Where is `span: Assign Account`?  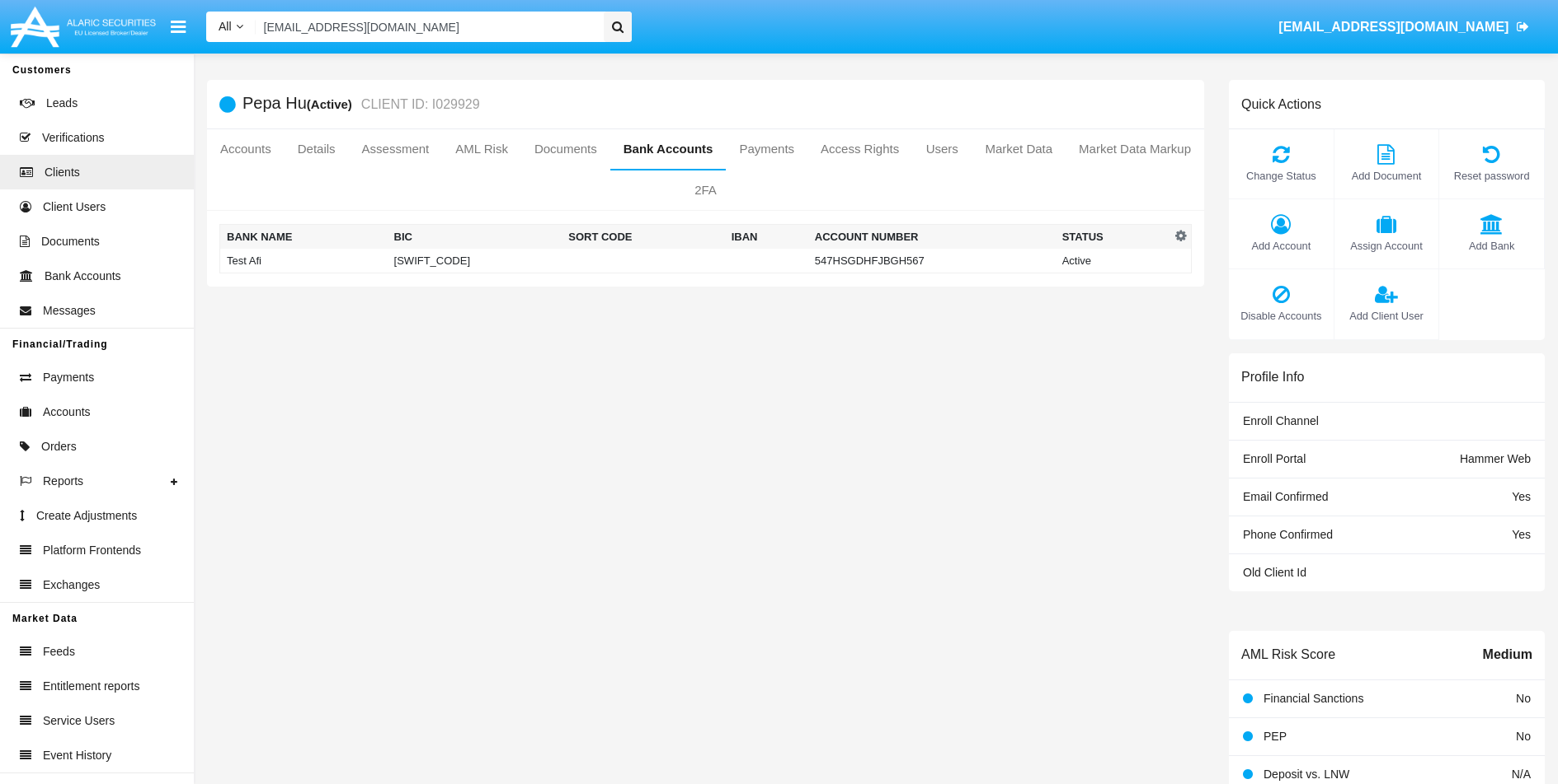
span: Assign Account is located at coordinates (1386, 245).